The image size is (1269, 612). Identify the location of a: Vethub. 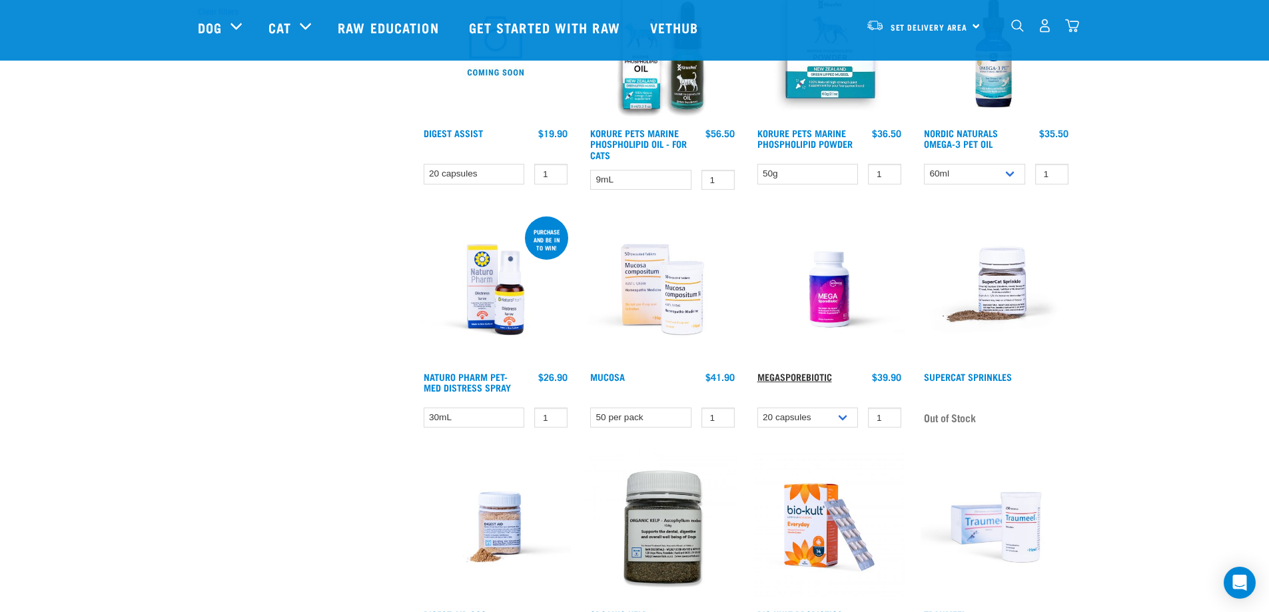
(676, 27).